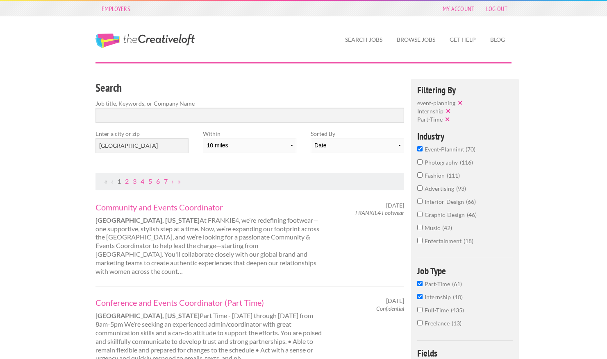 The image size is (607, 359). What do you see at coordinates (433, 228) in the screenshot?
I see `span: music` at bounding box center [433, 228].